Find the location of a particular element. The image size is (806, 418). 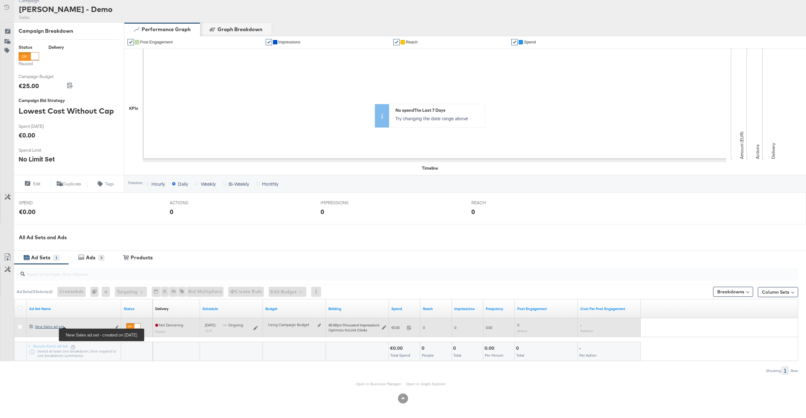

a: The average number of times your ad was served to each person. is located at coordinates (499, 309).